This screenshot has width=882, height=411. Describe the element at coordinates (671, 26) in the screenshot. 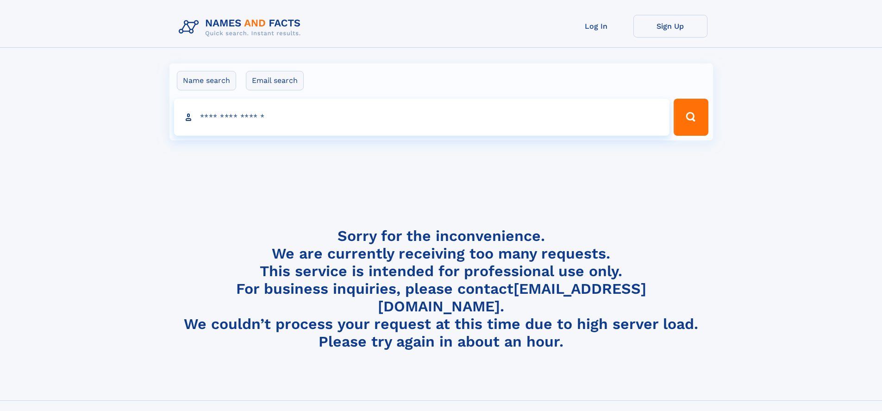

I see `a: Sign Up` at that location.